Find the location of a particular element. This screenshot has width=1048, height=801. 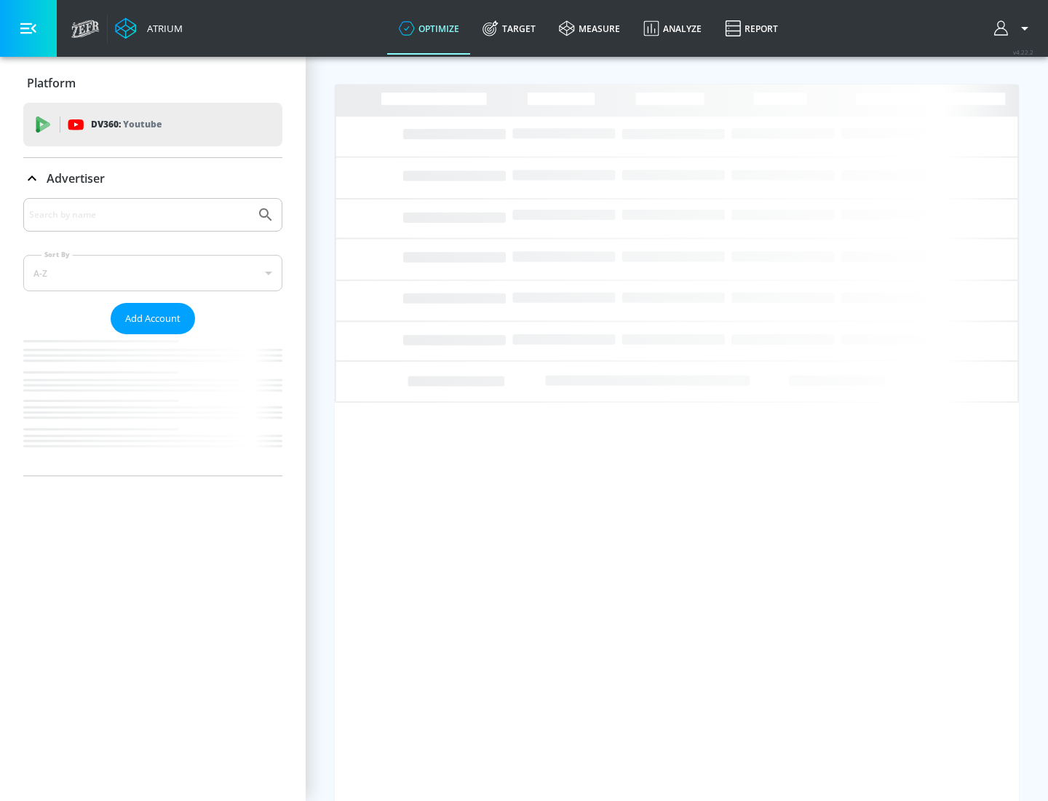

a: Target is located at coordinates (509, 28).